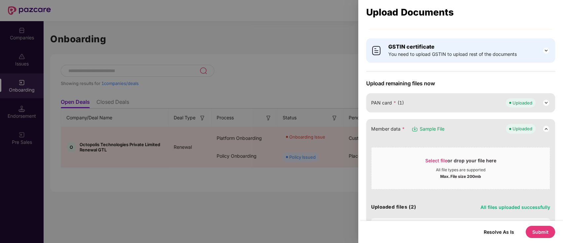 This screenshot has height=243, width=563. I want to click on button: Submit, so click(540, 232).